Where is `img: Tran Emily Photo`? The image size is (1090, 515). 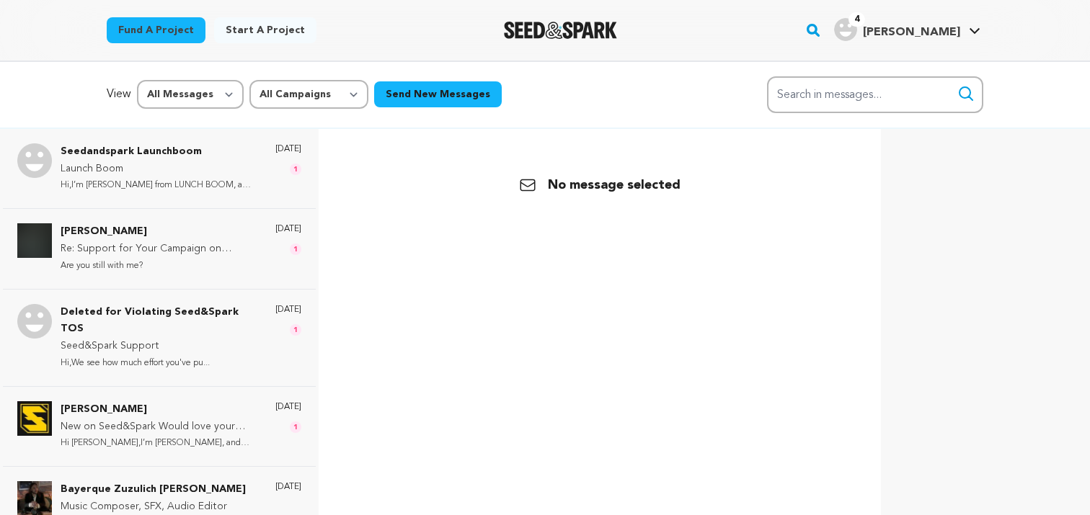
img: Tran Emily Photo is located at coordinates (35, 241).